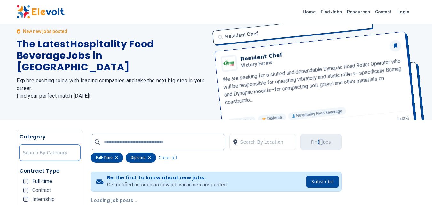  What do you see at coordinates (323, 182) in the screenshot?
I see `button: Subscribe` at bounding box center [323, 182].